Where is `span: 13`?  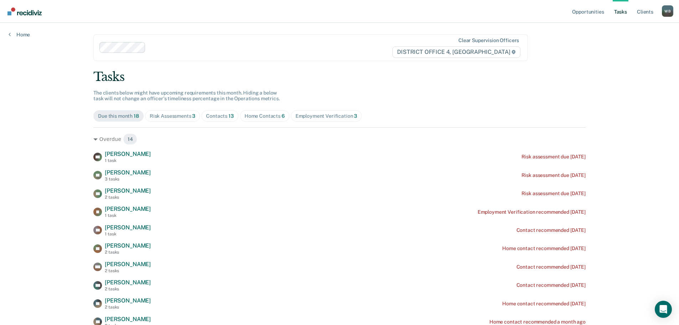
span: 13 is located at coordinates (231, 116).